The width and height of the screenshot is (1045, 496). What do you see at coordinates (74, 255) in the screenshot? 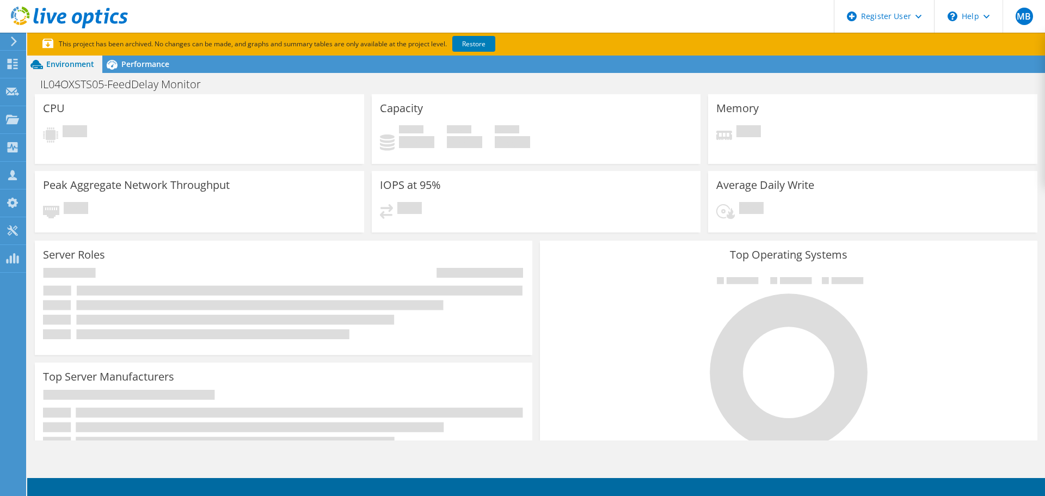
I see `h3: Server Roles` at bounding box center [74, 255].